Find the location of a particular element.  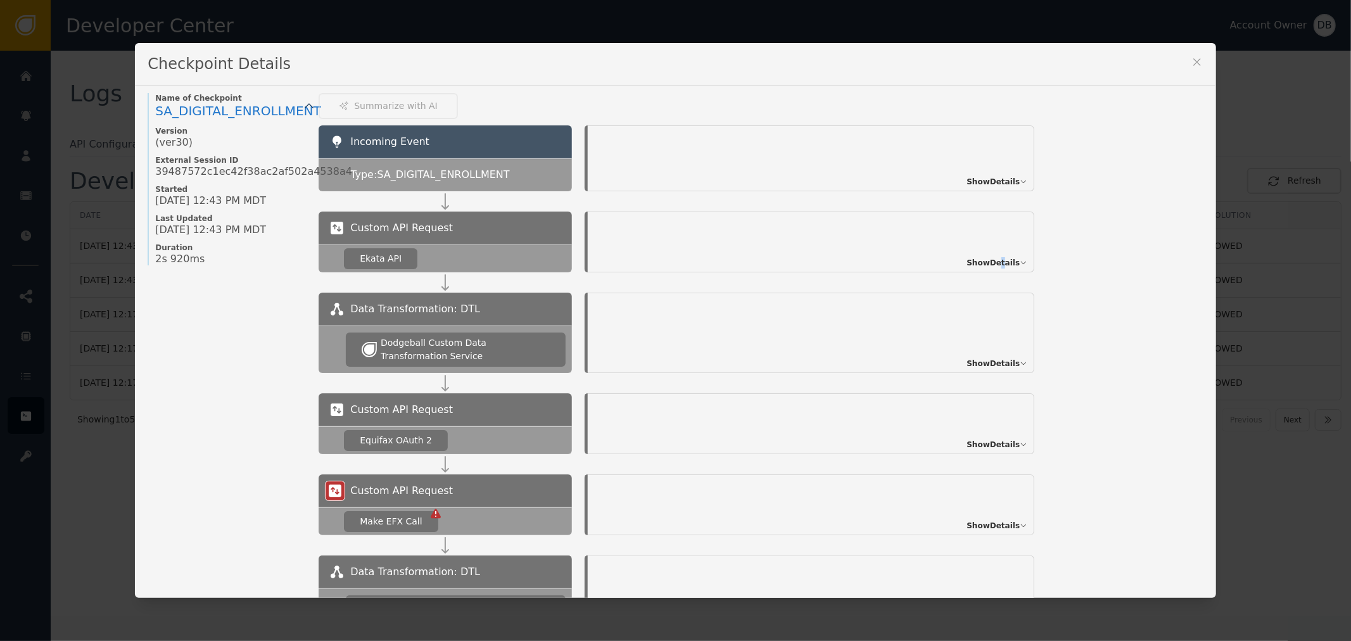

span: 2s 920ms is located at coordinates (180, 259).